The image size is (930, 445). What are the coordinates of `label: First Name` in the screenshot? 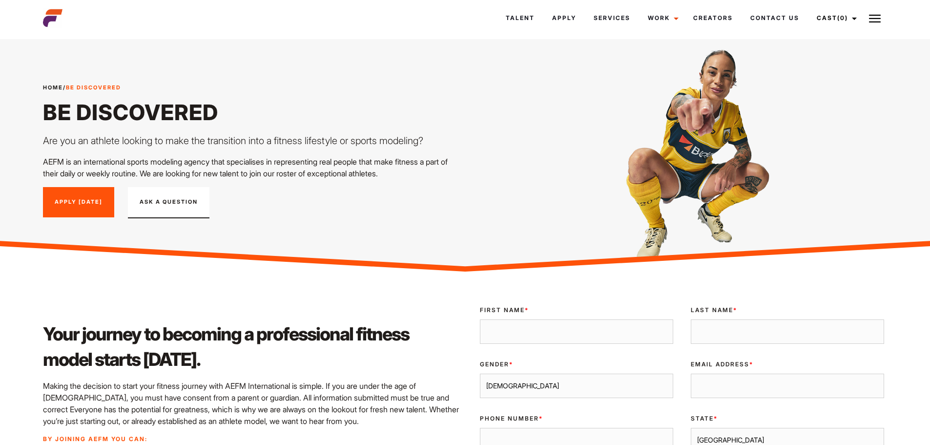 It's located at (577, 310).